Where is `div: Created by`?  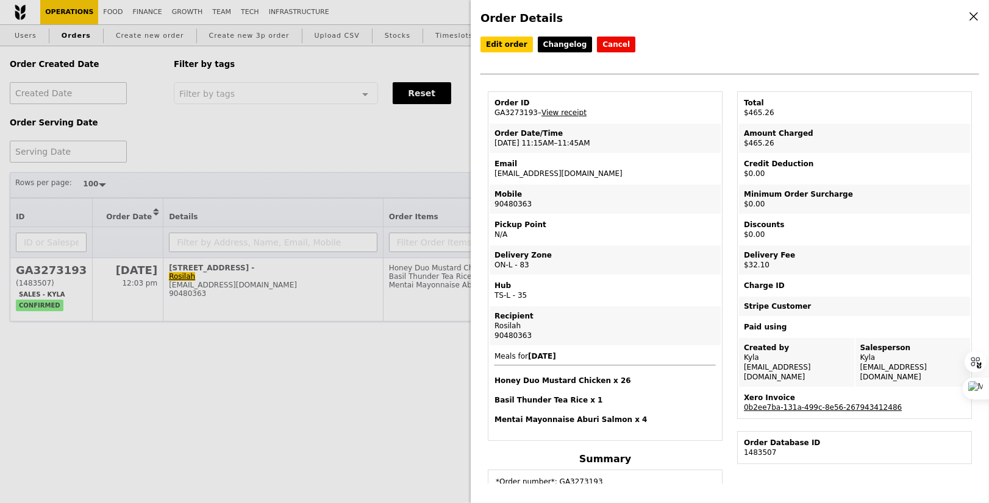 div: Created by is located at coordinates (796, 348).